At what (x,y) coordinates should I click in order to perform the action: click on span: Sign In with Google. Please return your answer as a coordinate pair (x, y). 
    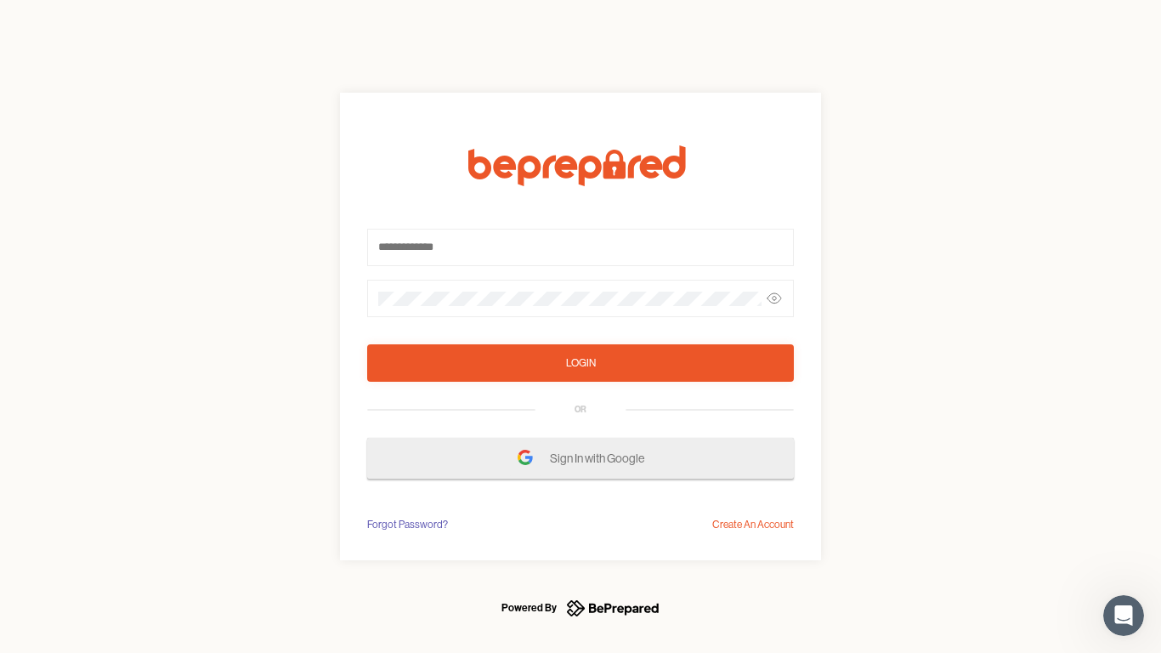
    Looking at the image, I should click on (601, 458).